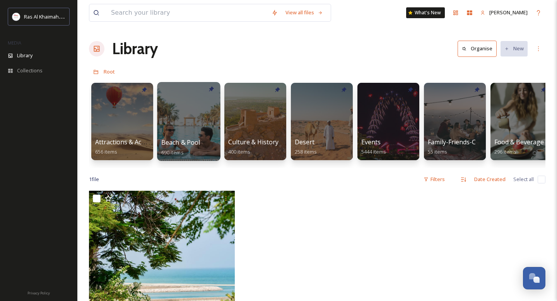 This screenshot has height=301, width=557. Describe the element at coordinates (479, 48) in the screenshot. I see `a: Organise` at that location.